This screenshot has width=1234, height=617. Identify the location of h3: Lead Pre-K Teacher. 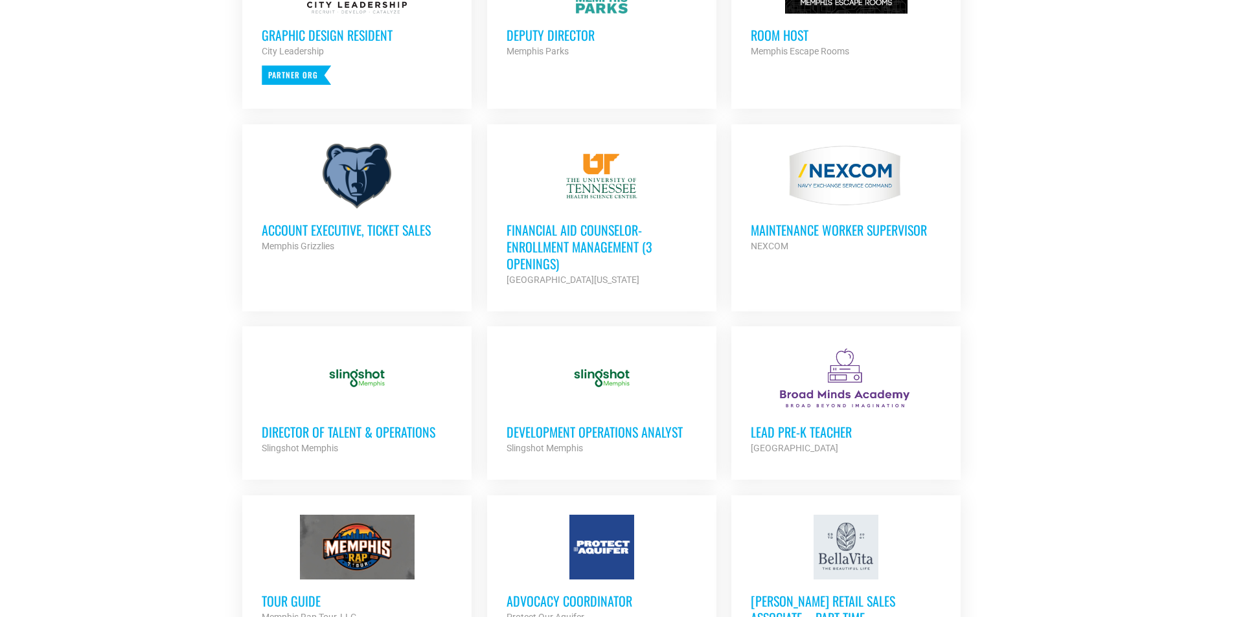
(846, 432).